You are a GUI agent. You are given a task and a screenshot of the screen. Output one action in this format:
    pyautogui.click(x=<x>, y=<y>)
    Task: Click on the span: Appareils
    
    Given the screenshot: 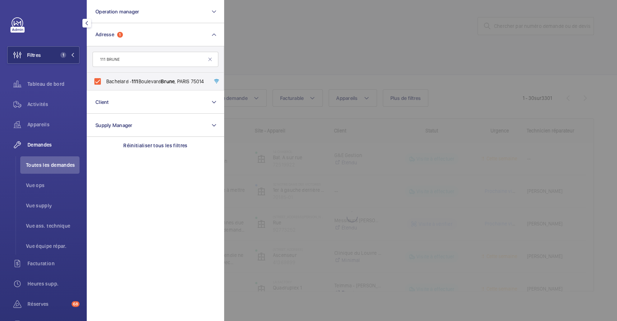 What is the action you would take?
    pyautogui.click(x=53, y=124)
    